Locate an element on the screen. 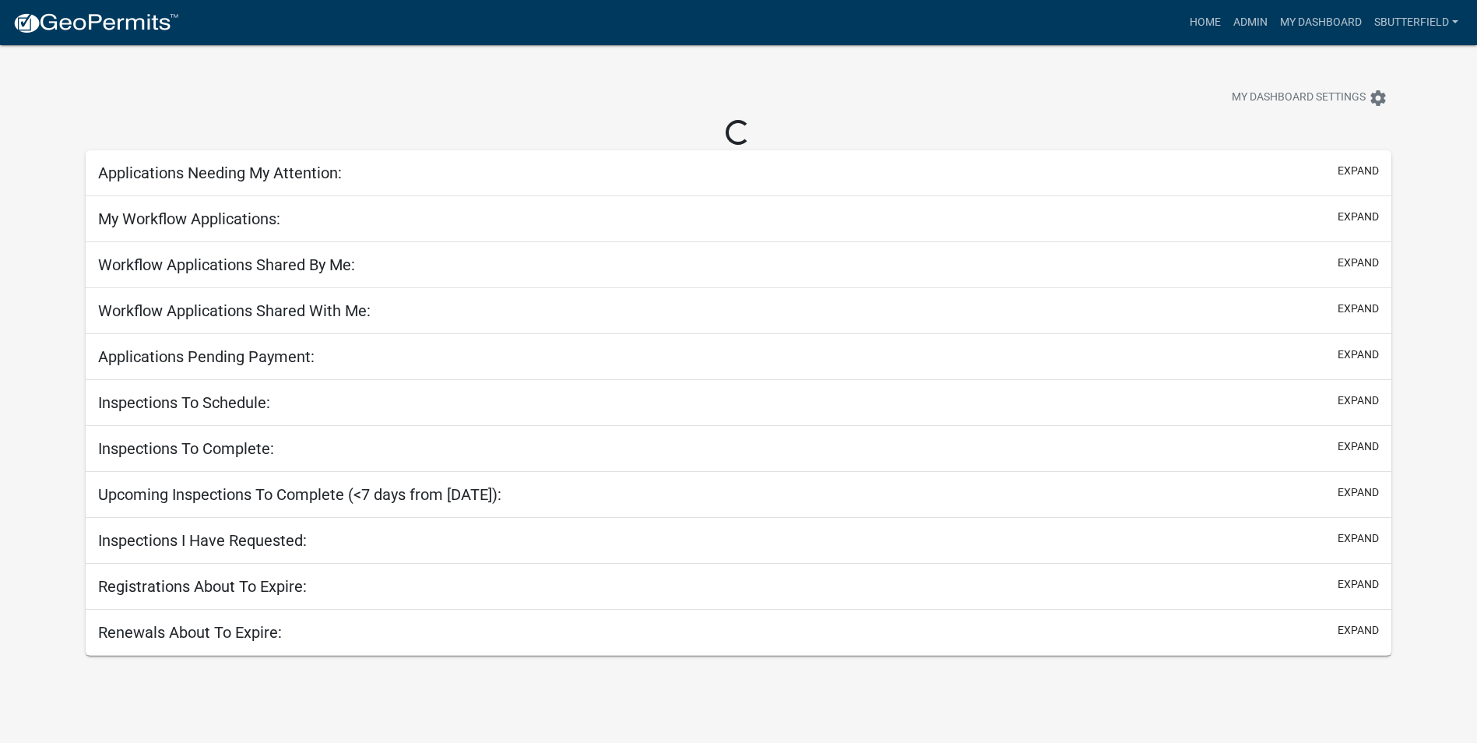 The height and width of the screenshot is (743, 1477). h5: My Workflow Applications: is located at coordinates (189, 219).